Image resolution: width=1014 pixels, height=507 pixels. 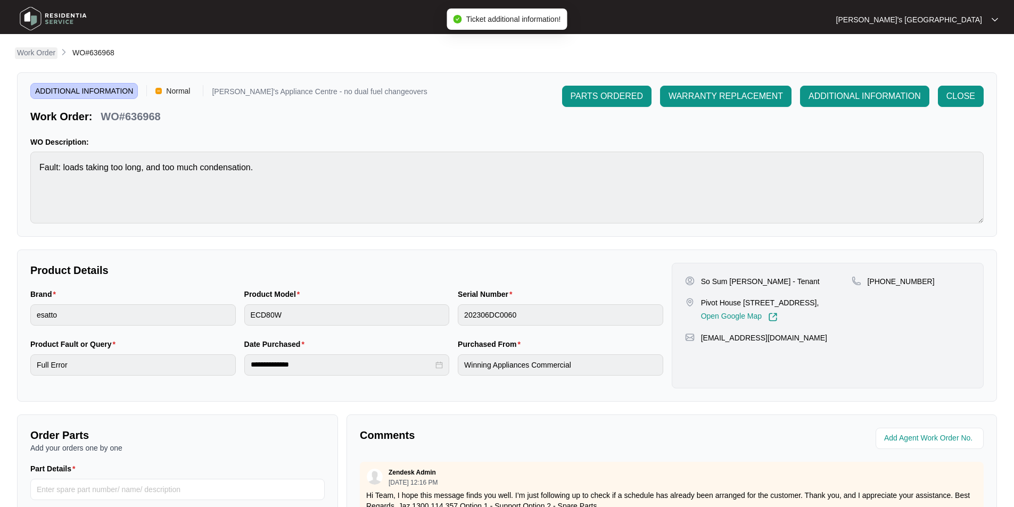 I want to click on label: Product Fault or Query, so click(x=75, y=345).